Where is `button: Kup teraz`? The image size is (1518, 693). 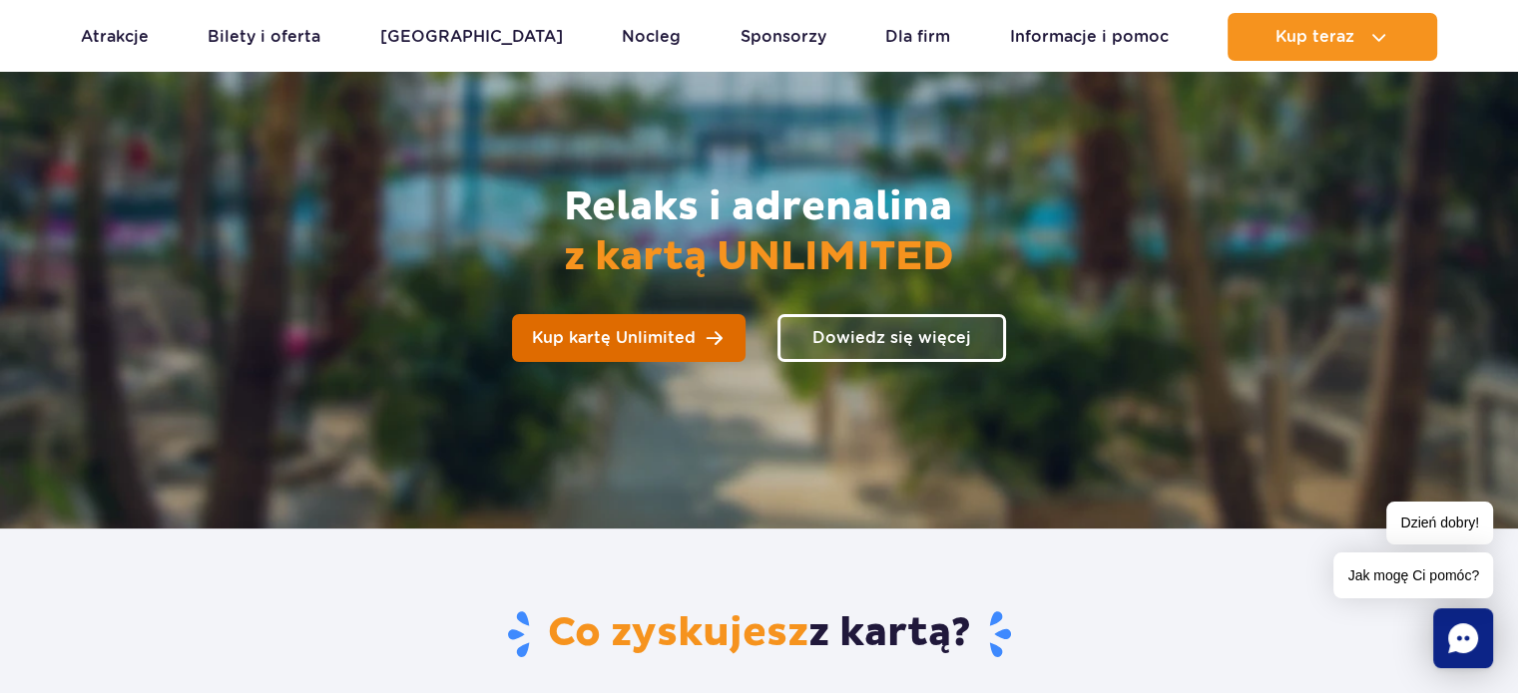
button: Kup teraz is located at coordinates (1332, 37).